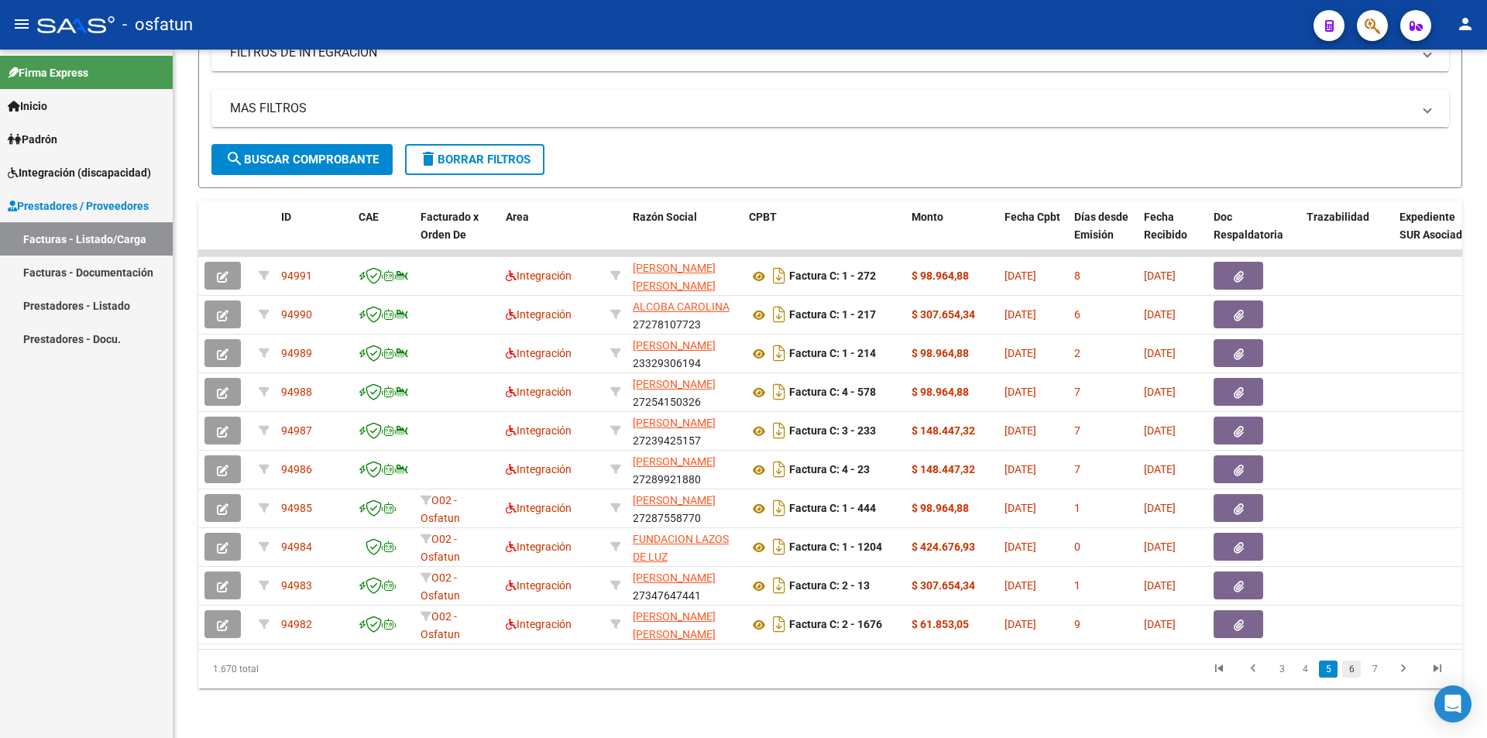  I want to click on div: 27347647441, so click(685, 585).